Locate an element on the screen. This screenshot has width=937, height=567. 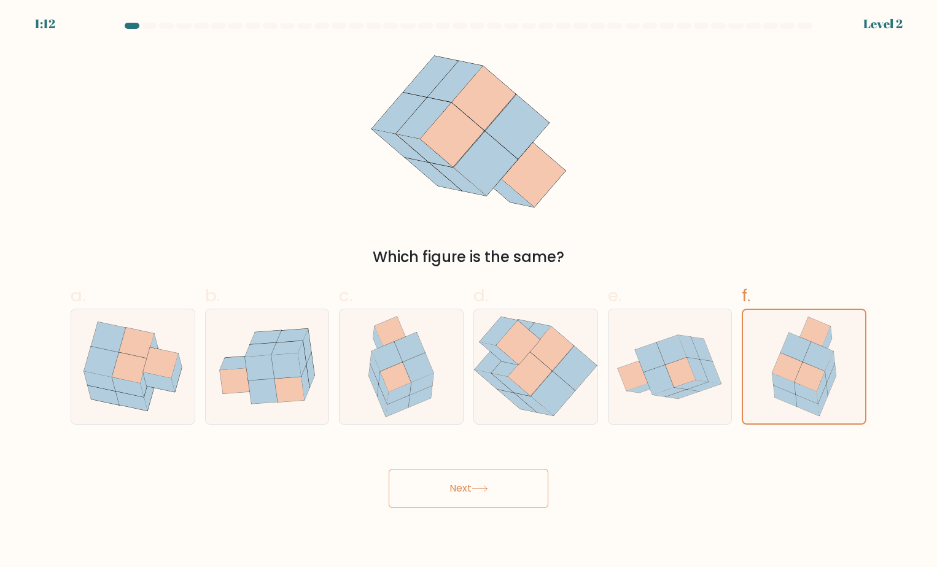
div: Which figure is the same? is located at coordinates (468, 257).